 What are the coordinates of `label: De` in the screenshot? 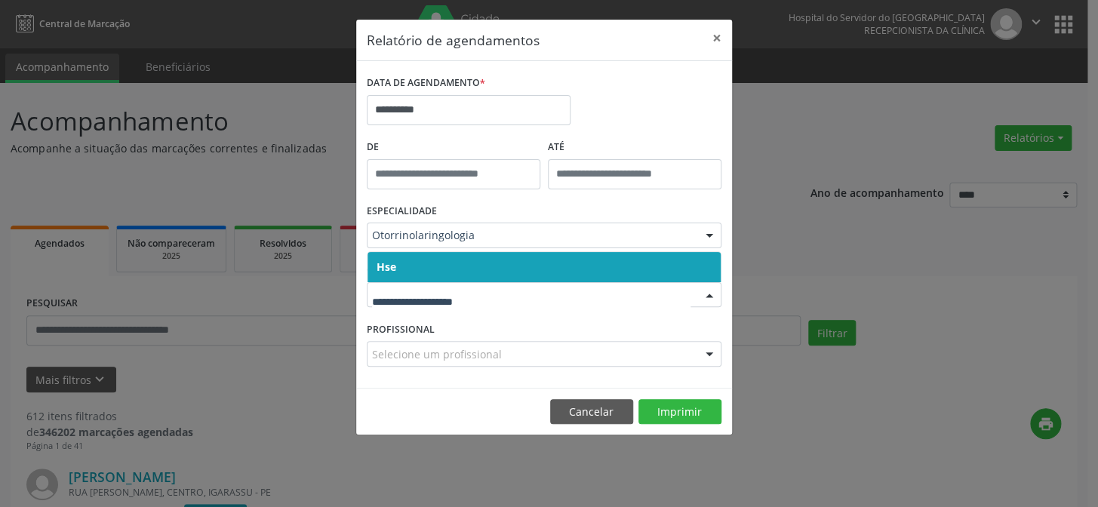 It's located at (453, 147).